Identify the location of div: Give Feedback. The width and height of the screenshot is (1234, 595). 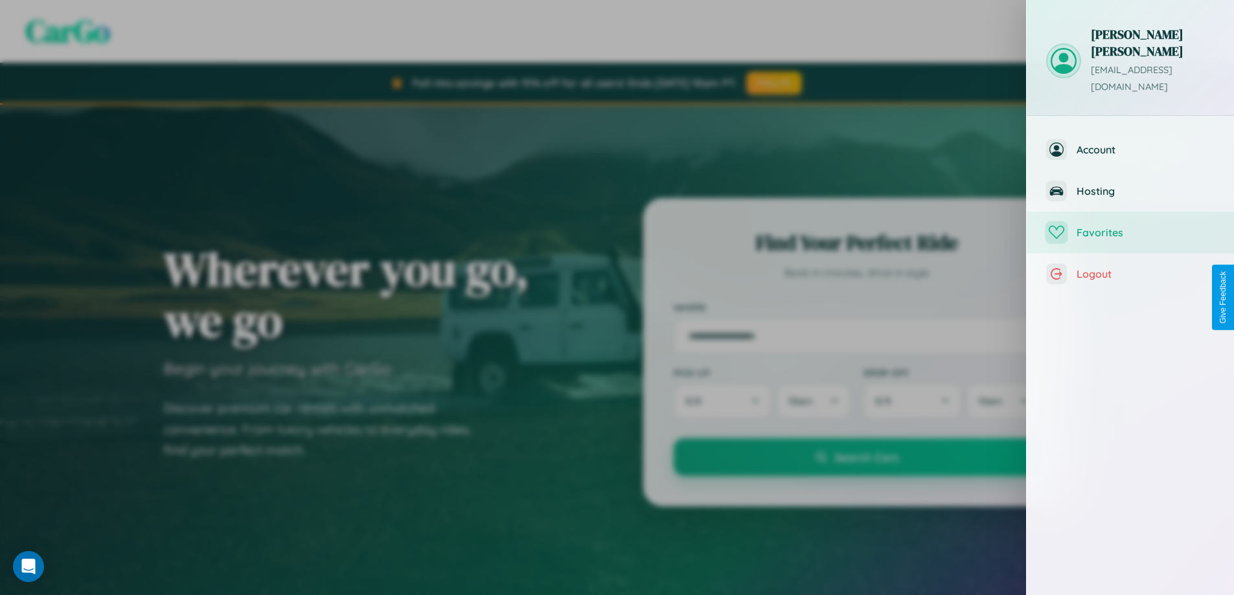
(1223, 297).